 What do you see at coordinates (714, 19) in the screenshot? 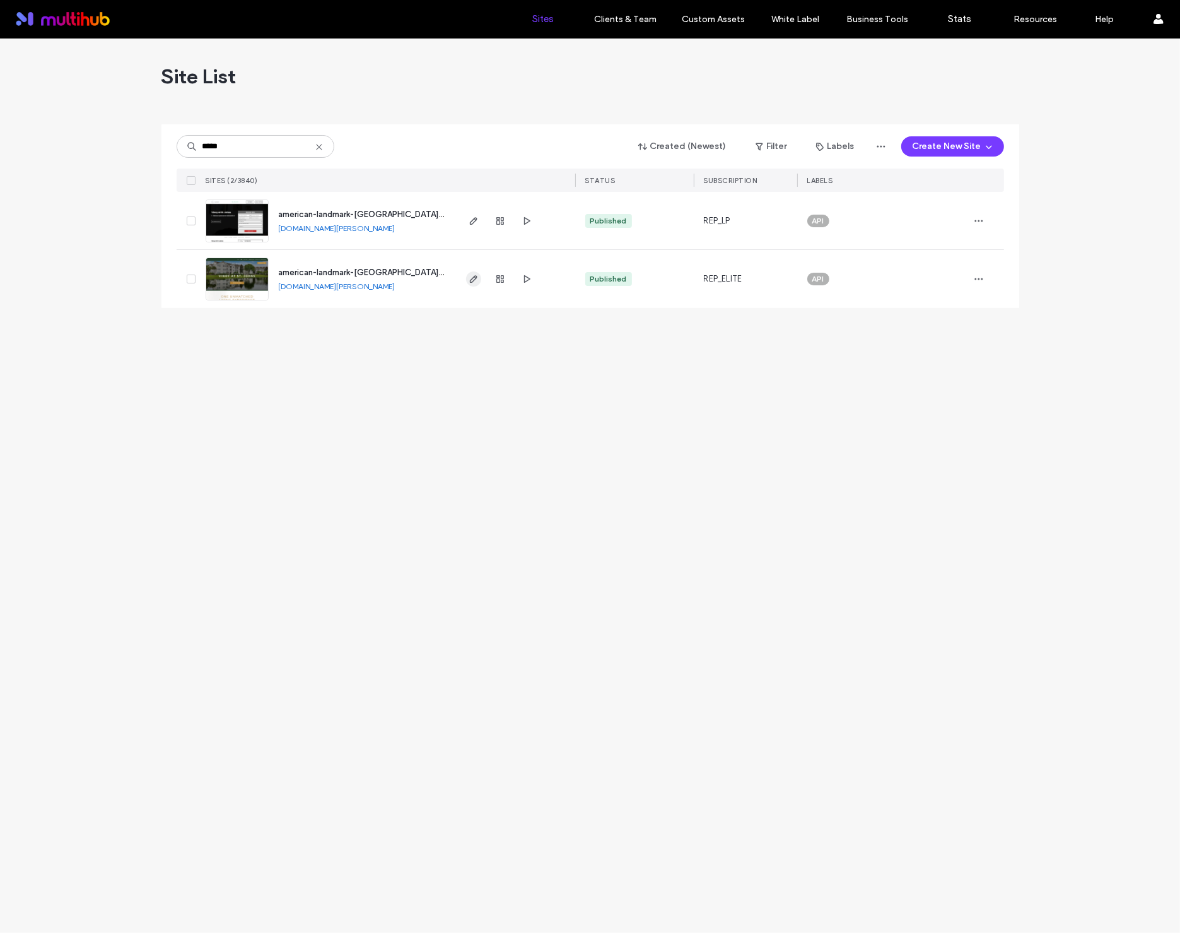
I see `label: Custom Assets` at bounding box center [714, 19].